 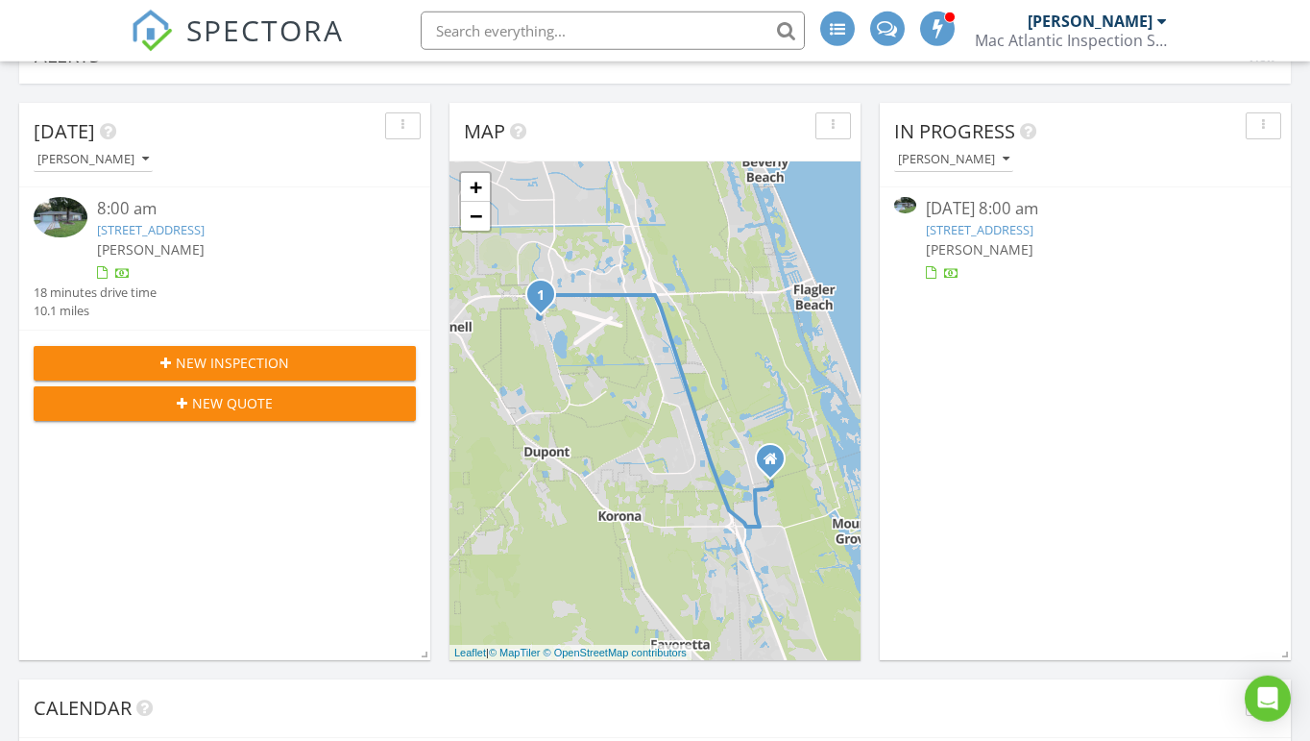 I want to click on span: Map, so click(x=484, y=131).